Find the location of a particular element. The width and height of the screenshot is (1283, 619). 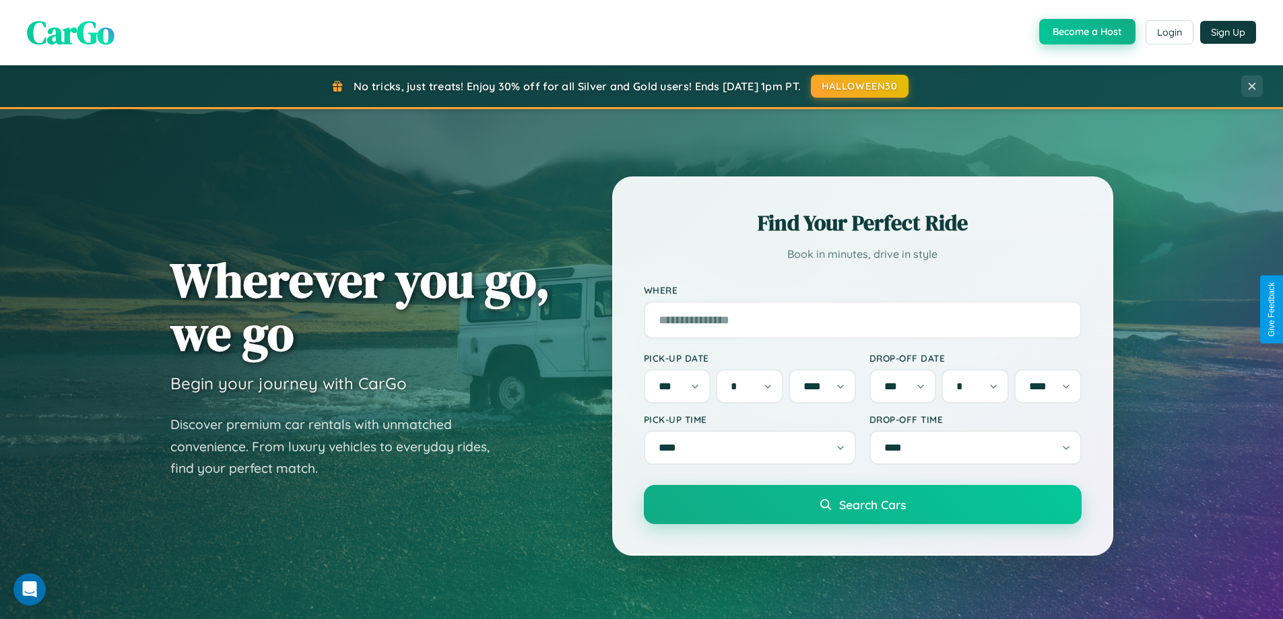

span: Search Cars is located at coordinates (872, 504).